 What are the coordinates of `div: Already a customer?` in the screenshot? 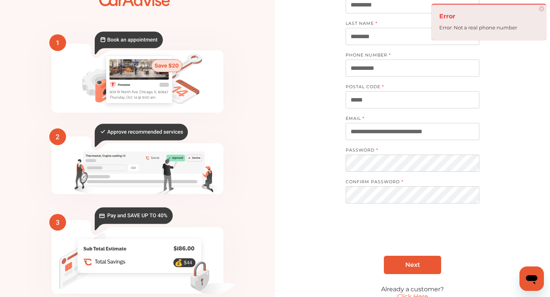 It's located at (412, 289).